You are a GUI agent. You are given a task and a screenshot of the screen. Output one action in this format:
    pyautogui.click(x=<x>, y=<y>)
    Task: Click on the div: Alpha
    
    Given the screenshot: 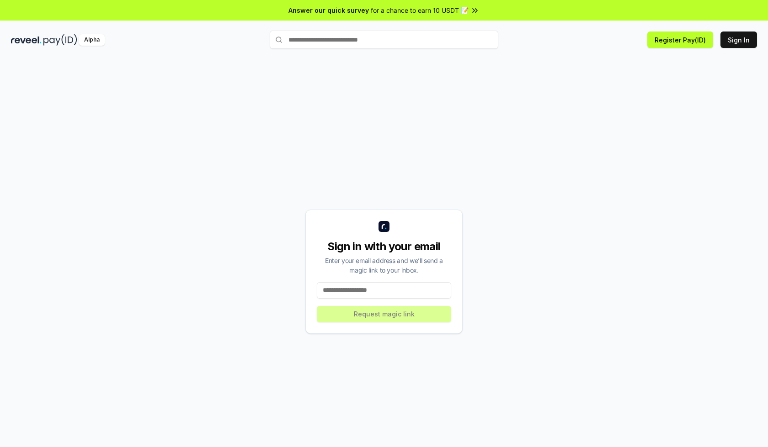 What is the action you would take?
    pyautogui.click(x=92, y=40)
    